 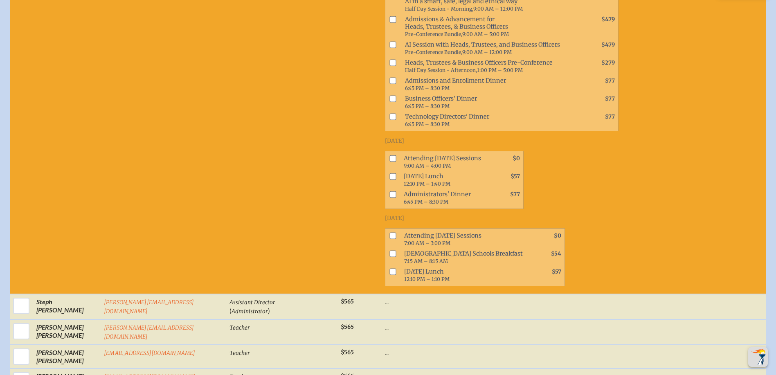 I want to click on span: Administrator, so click(x=249, y=311).